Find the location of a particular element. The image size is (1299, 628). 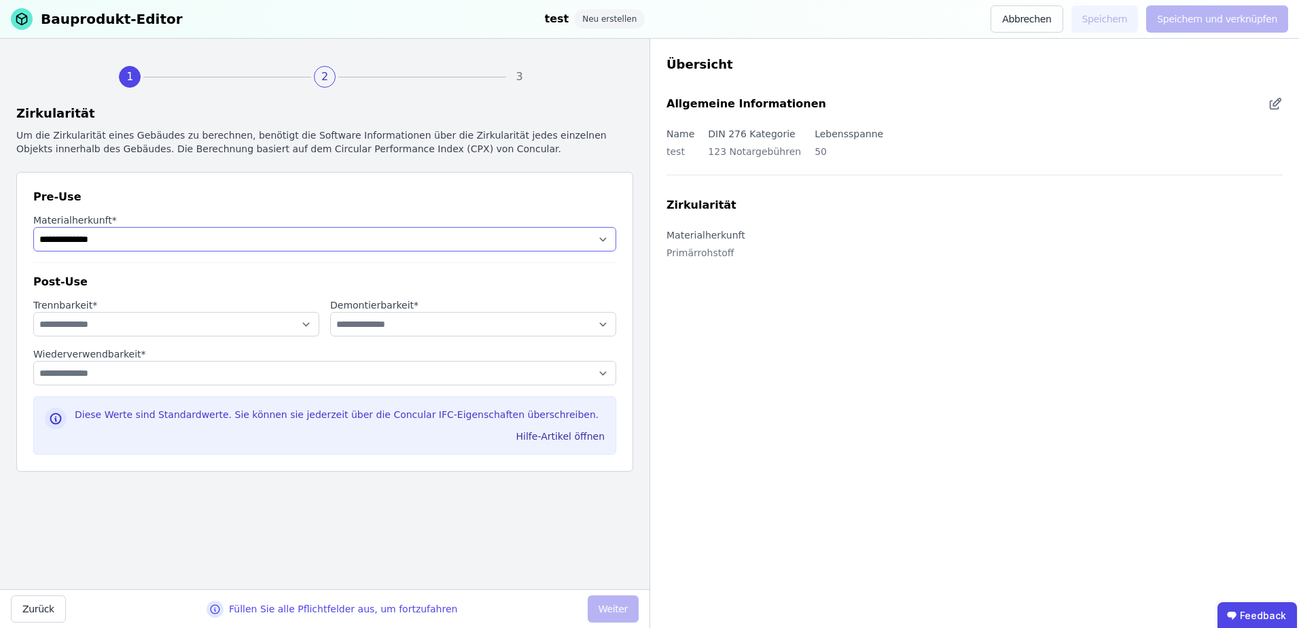

div: Um die Zirkularität eines Gebäudes zu berechnen, benötigt die Software Informationen über die Zir... is located at coordinates (325, 142).